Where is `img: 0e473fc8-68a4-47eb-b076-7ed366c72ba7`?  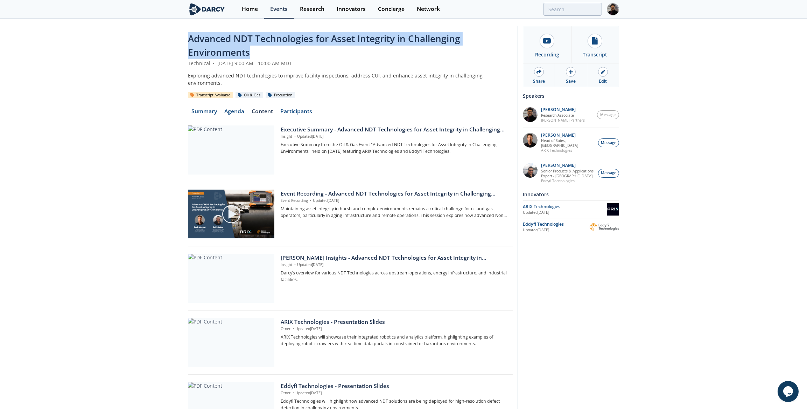
img: 0e473fc8-68a4-47eb-b076-7ed366c72ba7 is located at coordinates (530, 170).